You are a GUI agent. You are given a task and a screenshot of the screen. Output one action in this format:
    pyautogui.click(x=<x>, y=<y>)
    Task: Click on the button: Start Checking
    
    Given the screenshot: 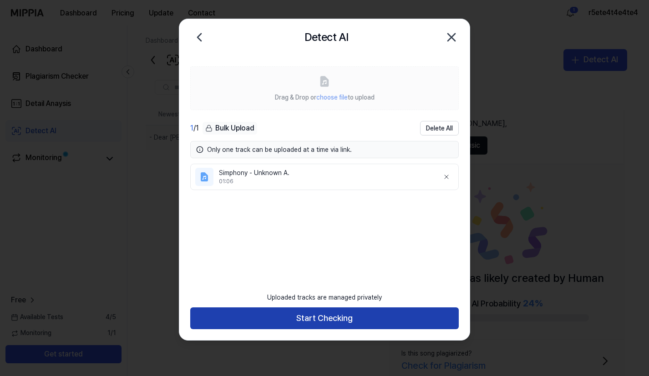 What is the action you would take?
    pyautogui.click(x=324, y=319)
    